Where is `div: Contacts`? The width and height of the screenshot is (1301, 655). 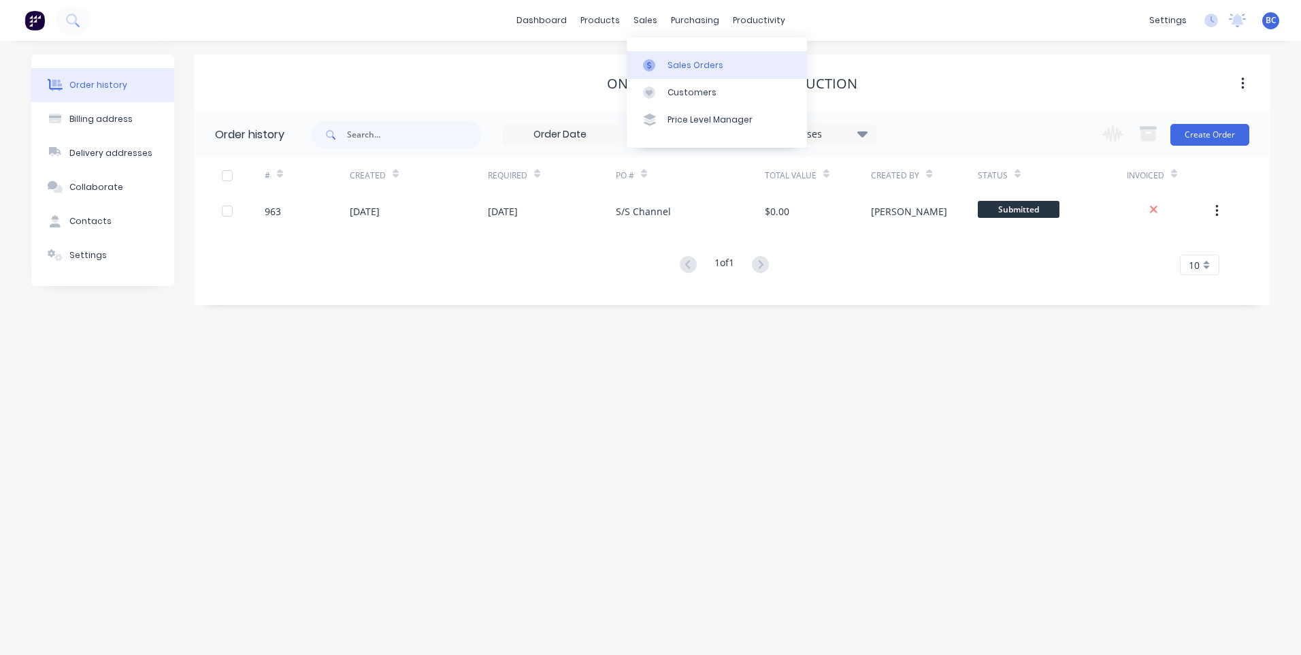
div: Contacts is located at coordinates (91, 221).